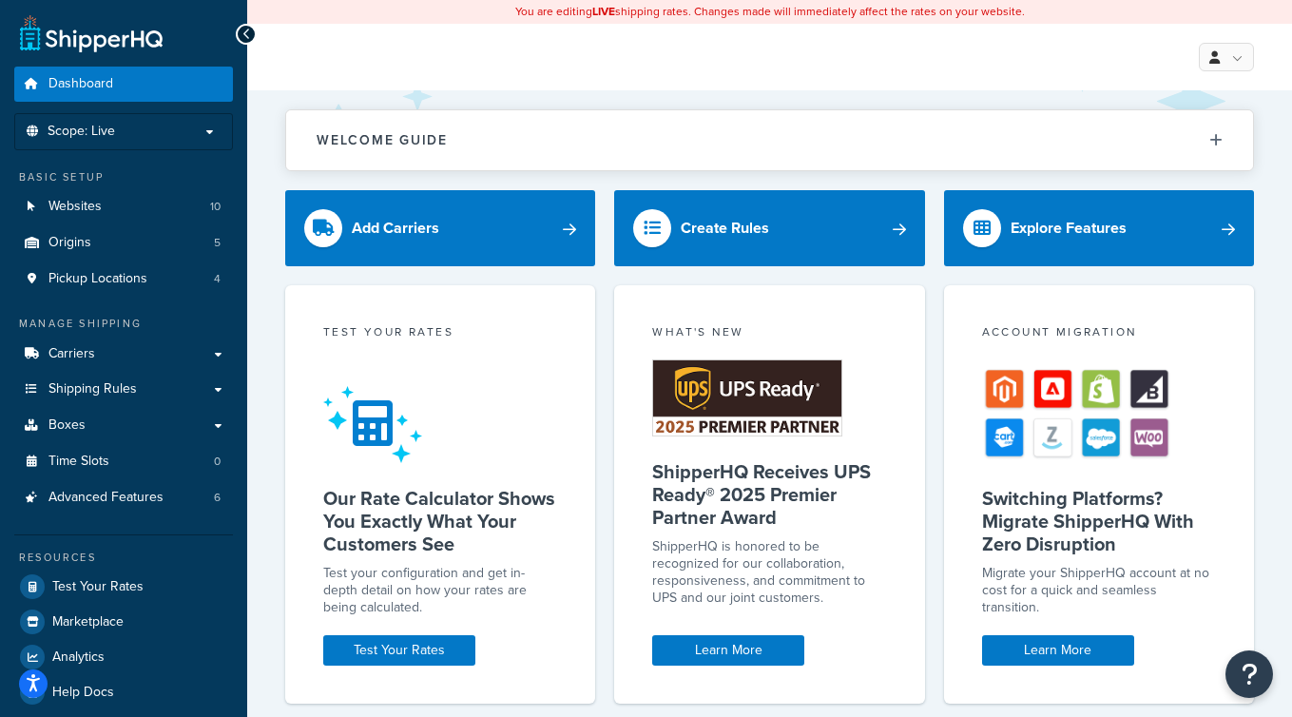 Image resolution: width=1292 pixels, height=717 pixels. Describe the element at coordinates (98, 587) in the screenshot. I see `span: Test Your Rates` at that location.